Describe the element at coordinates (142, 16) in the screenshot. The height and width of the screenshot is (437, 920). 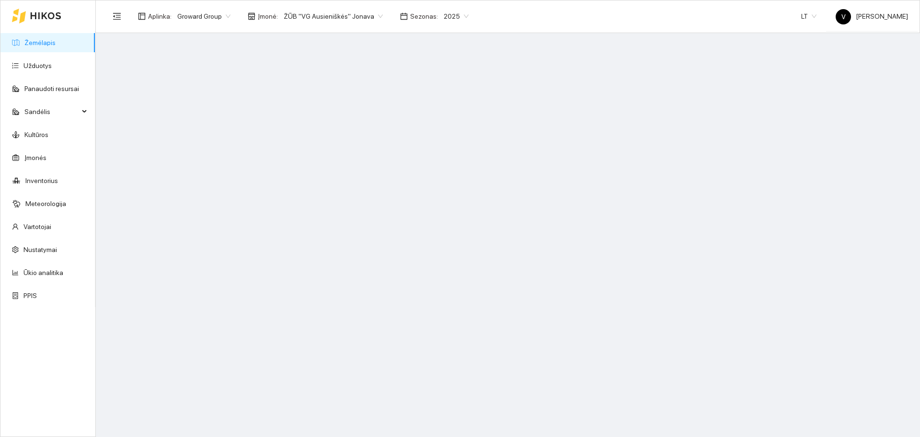
I see `span: layout` at that location.